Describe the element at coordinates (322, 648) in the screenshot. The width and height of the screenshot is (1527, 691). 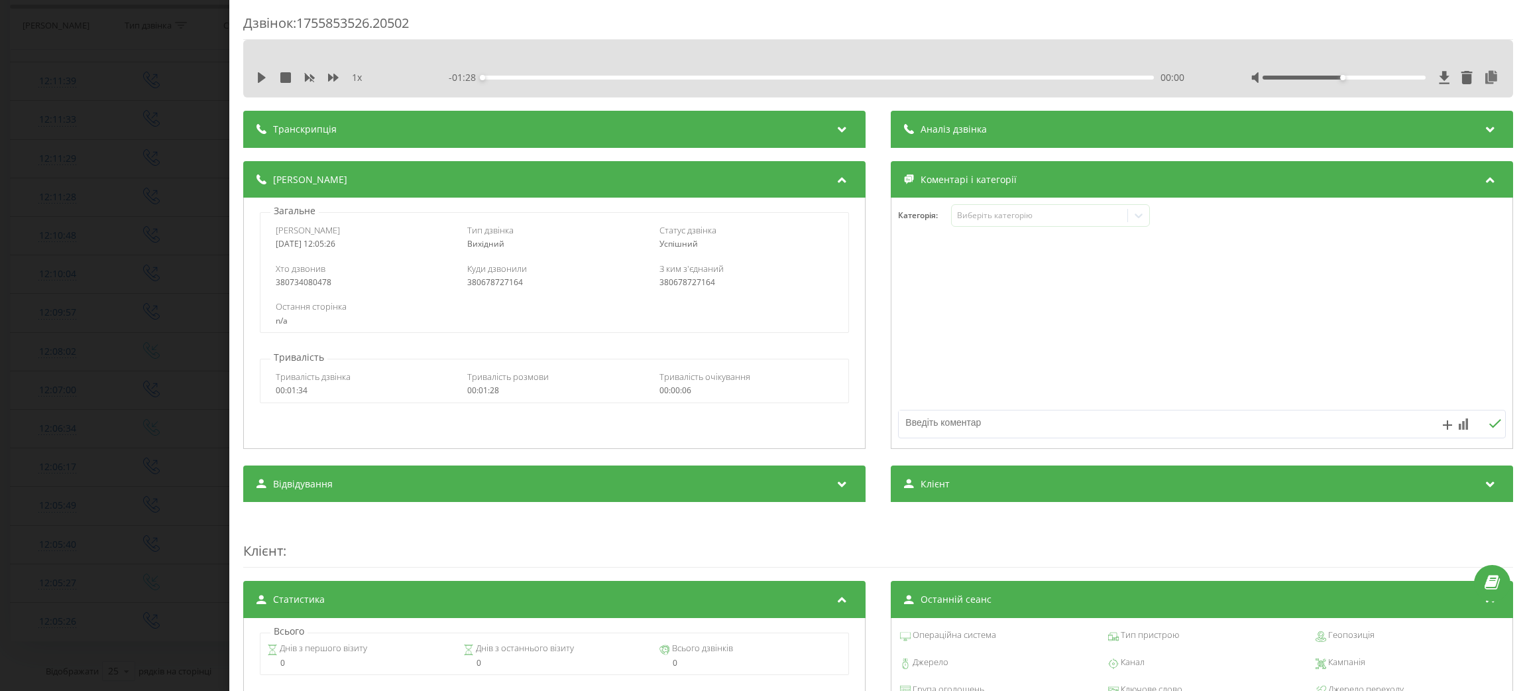
I see `span: Днів з першого візиту` at that location.